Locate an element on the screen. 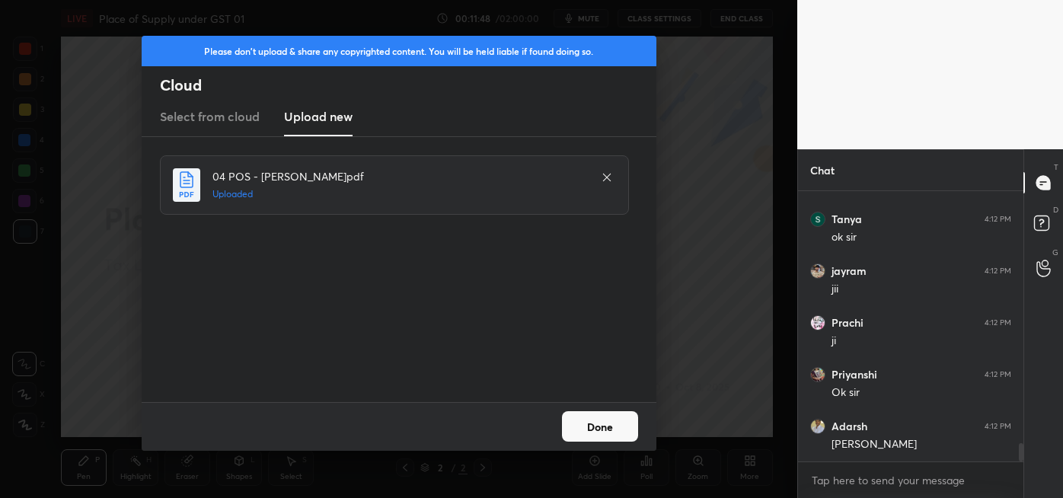 The width and height of the screenshot is (1063, 498). img: 3 is located at coordinates (818, 219).